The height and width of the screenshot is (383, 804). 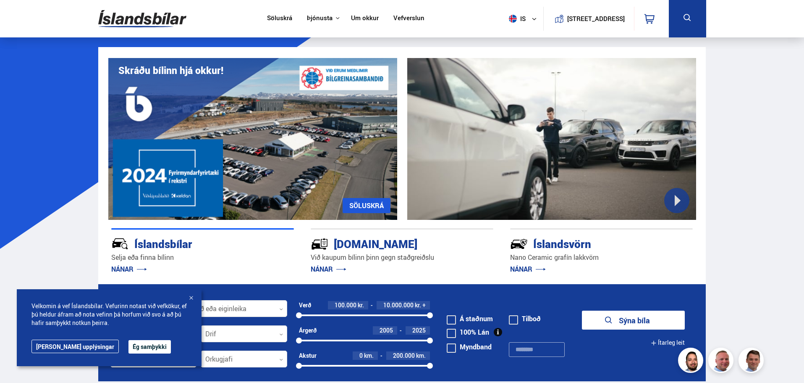 I want to click on p: Við kaupum bílinn þinn gegn staðgreiðslu, so click(x=402, y=257).